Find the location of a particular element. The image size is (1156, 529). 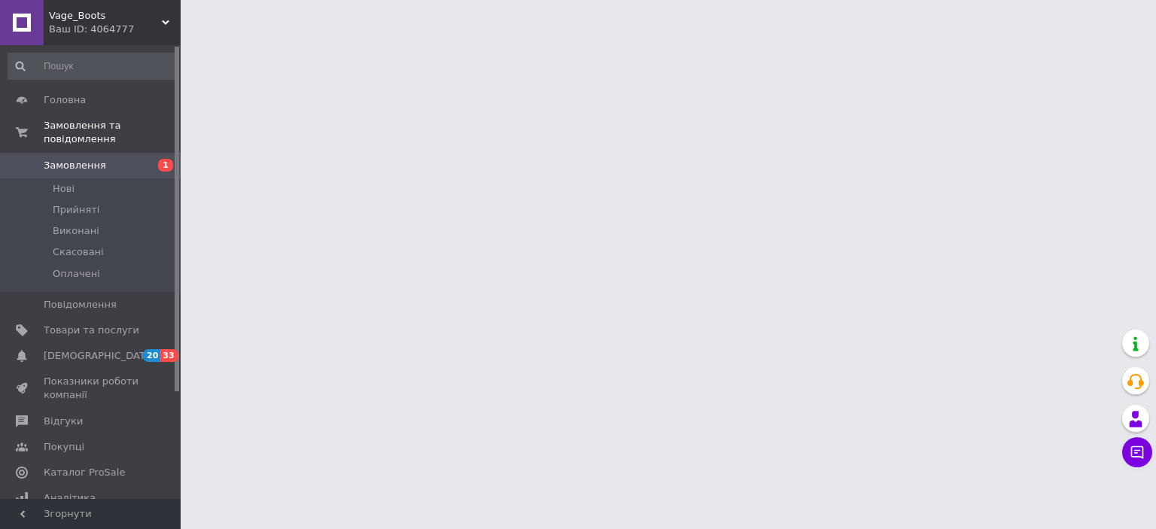

span: Товари та послуги is located at coordinates (91, 330).